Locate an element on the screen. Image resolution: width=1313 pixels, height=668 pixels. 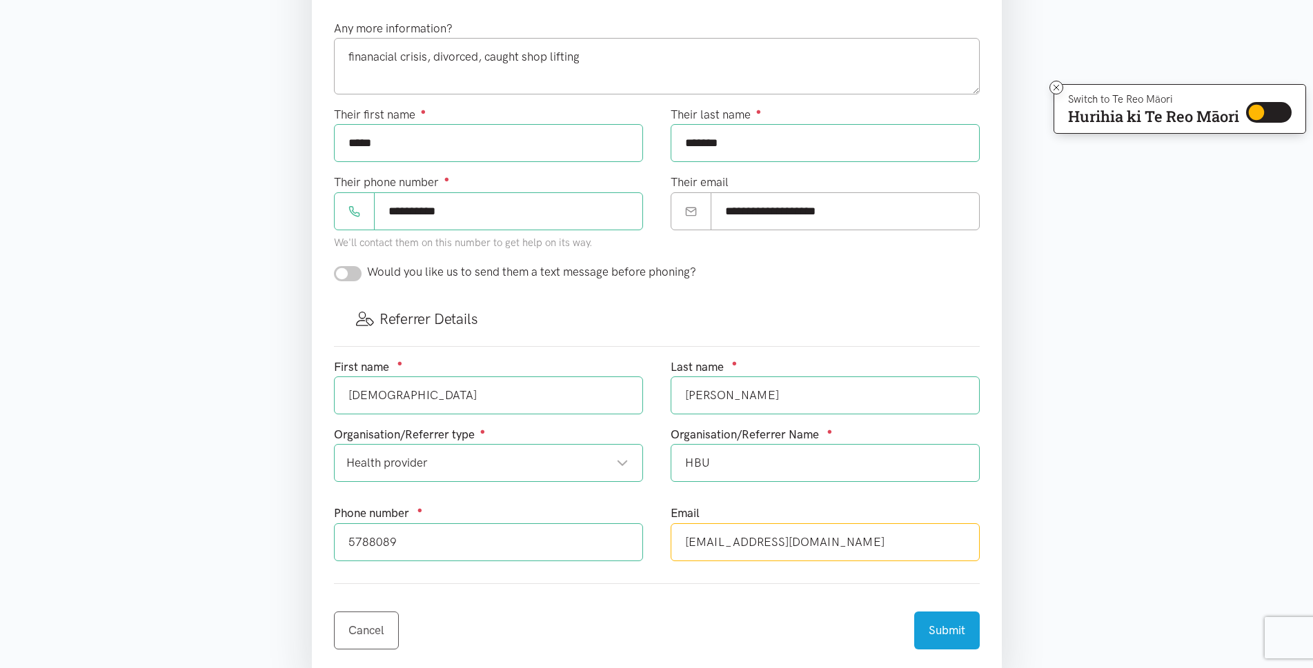
label: Their phone number is located at coordinates (392, 182).